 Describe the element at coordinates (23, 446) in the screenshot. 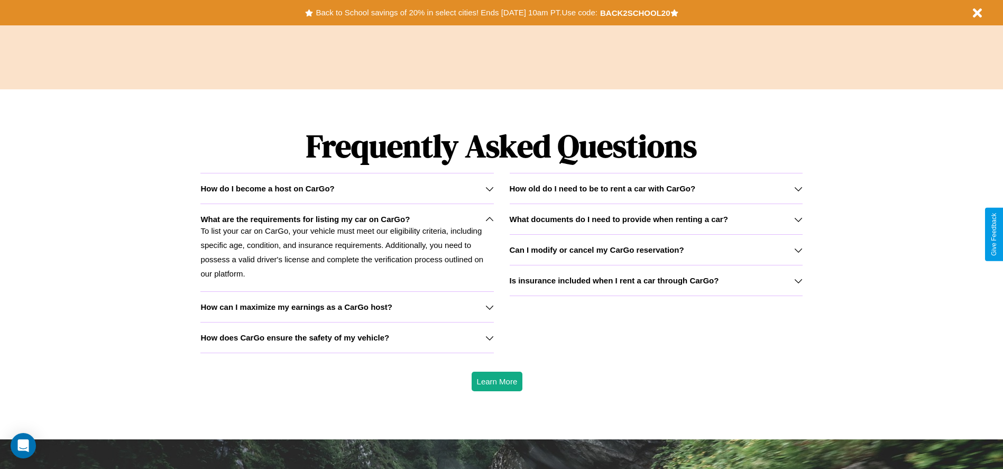

I see `div: Open Intercom Messenger` at that location.